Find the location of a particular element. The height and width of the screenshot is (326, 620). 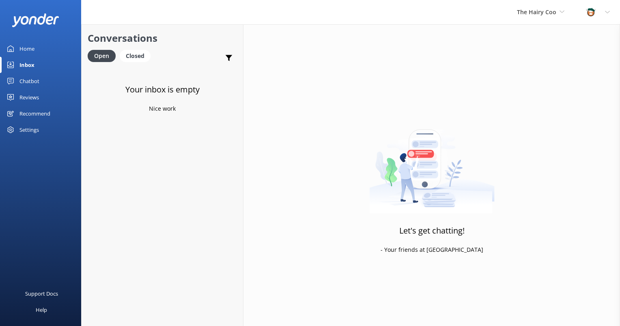

div: Open is located at coordinates (101, 56).